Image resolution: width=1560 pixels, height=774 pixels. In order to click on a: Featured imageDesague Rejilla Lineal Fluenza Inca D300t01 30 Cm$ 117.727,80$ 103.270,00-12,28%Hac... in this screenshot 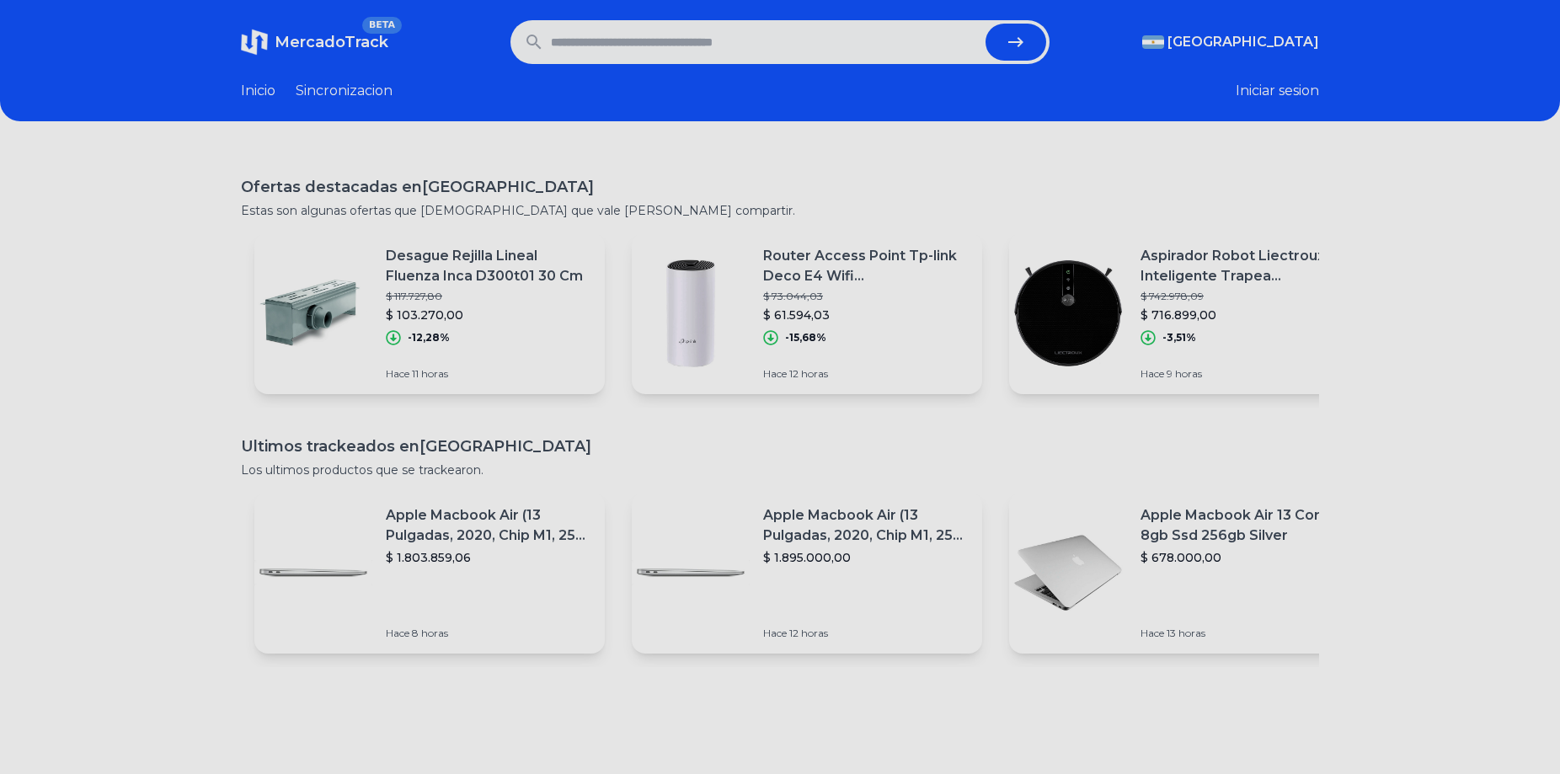, I will do `click(430, 313)`.